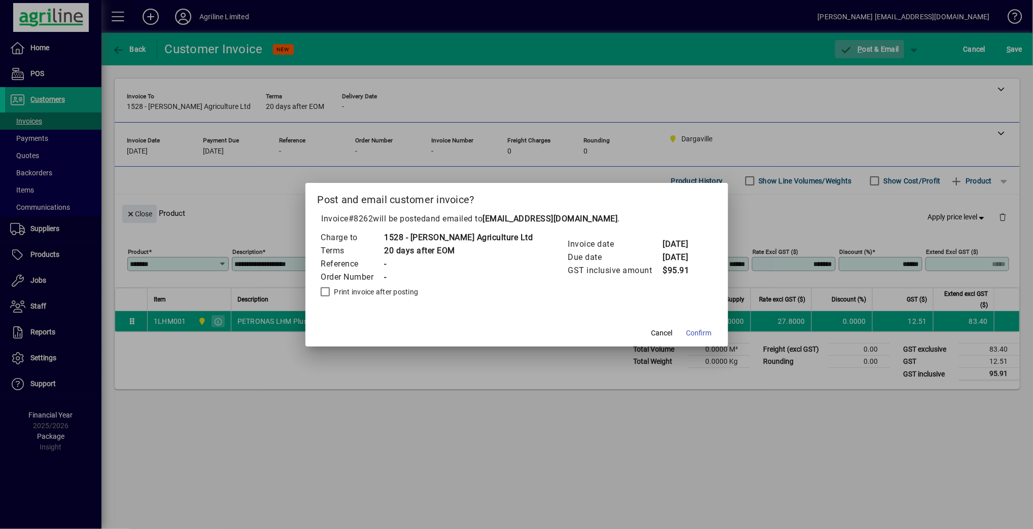 This screenshot has height=529, width=1033. I want to click on p: Invoice will be posted ., so click(516, 219).